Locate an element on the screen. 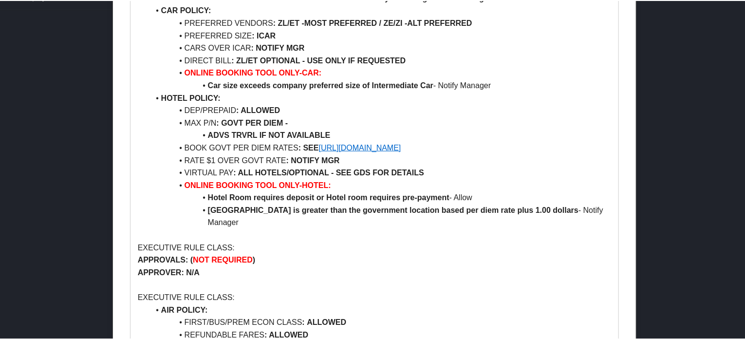 This screenshot has width=745, height=339. strong: : ZL/ET -MOST PREFERRED / ZE/ZI -ALT PREFERRED is located at coordinates (373, 22).